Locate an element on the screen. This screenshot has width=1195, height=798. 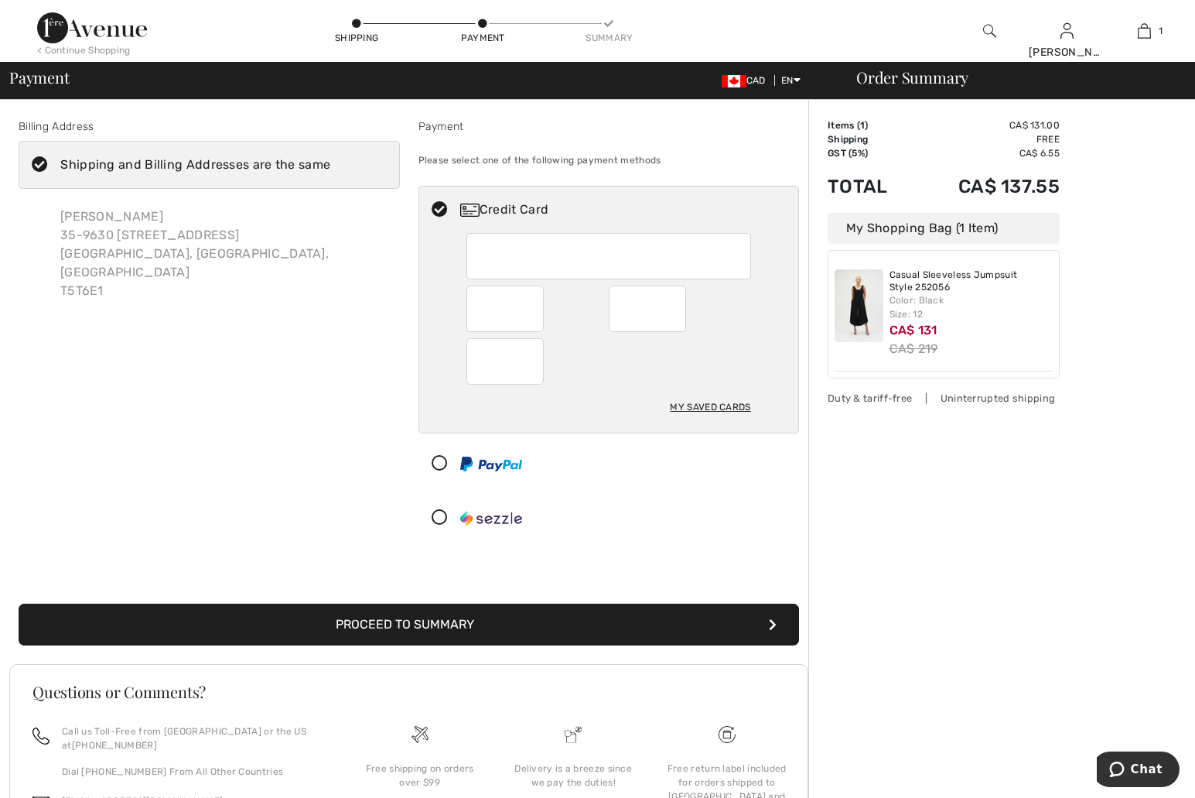
td: Items ( ) is located at coordinates (871, 125).